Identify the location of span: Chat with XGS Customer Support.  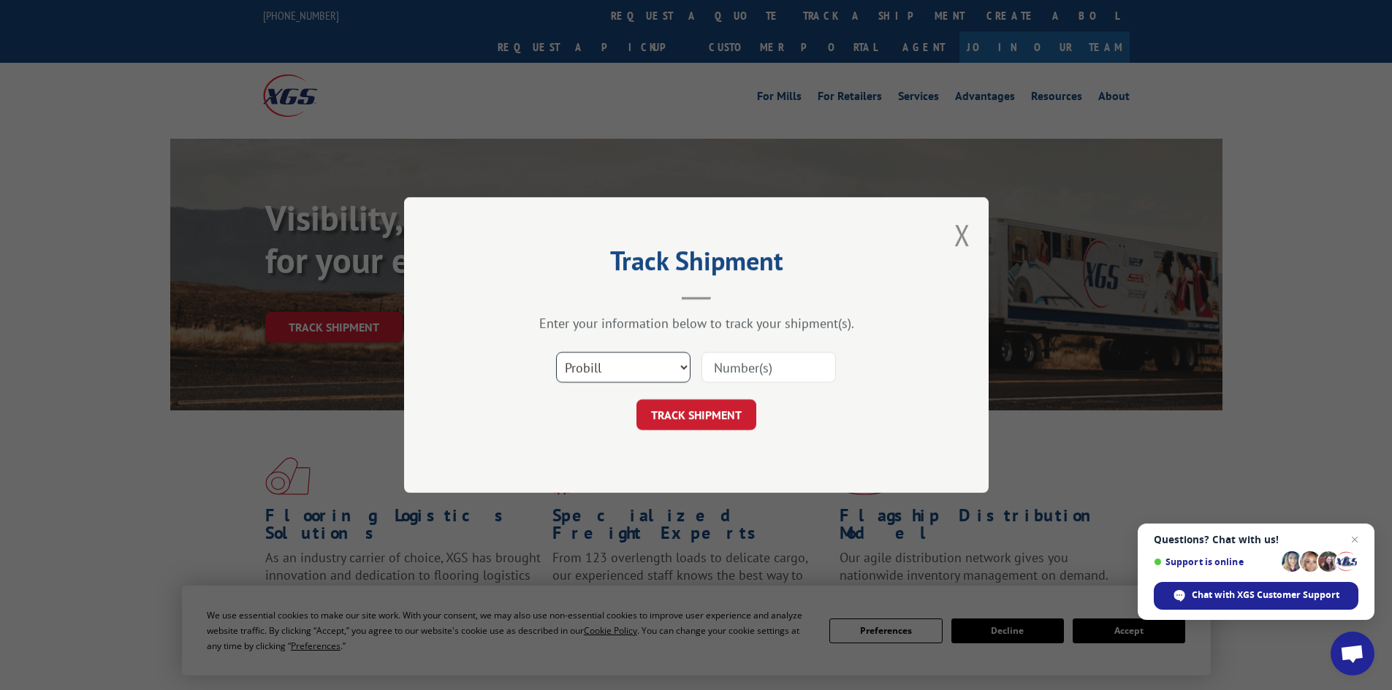
(1265, 595).